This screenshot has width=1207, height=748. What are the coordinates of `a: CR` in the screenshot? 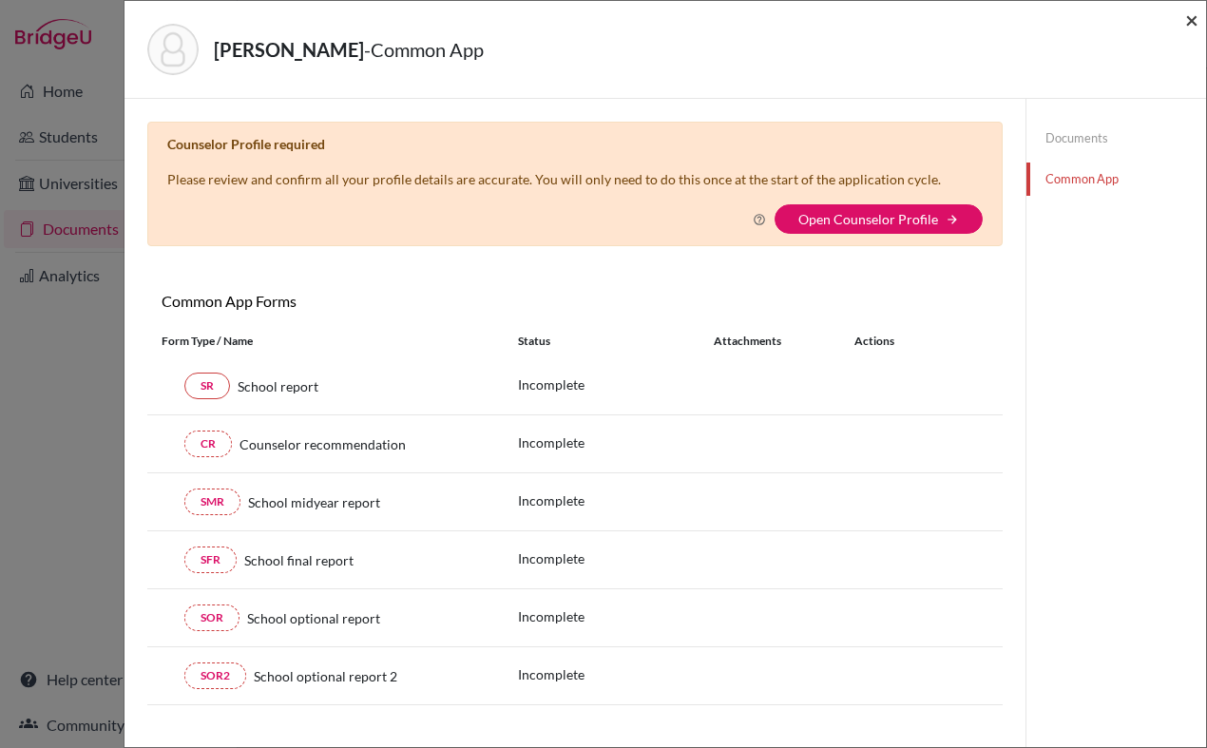 It's located at (208, 444).